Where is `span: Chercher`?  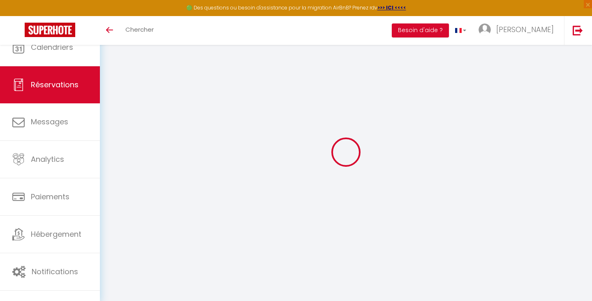 span: Chercher is located at coordinates (139, 29).